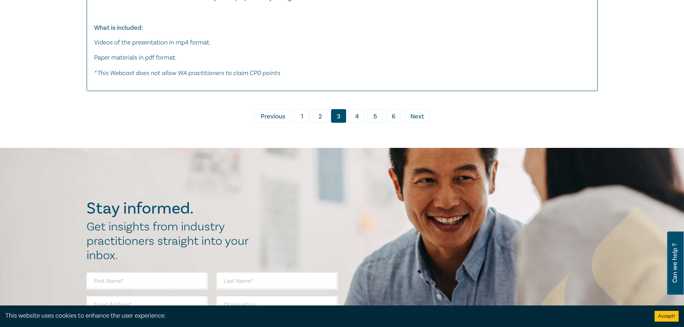 This screenshot has height=327, width=684. What do you see at coordinates (277, 305) in the screenshot?
I see `input: Organisation` at bounding box center [277, 305].